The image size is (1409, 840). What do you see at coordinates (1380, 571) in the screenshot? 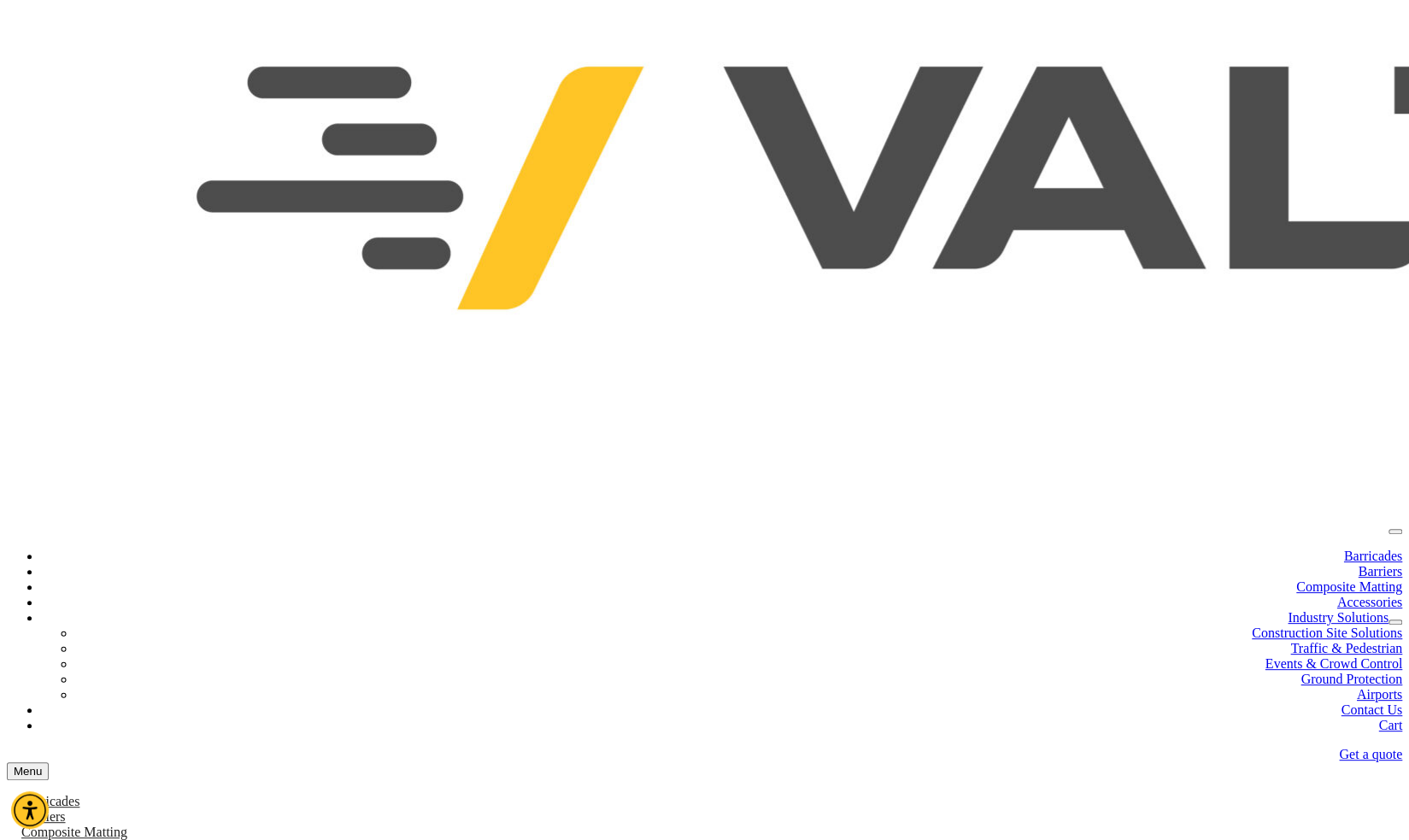
I see `a: Barriers` at bounding box center [1380, 571].